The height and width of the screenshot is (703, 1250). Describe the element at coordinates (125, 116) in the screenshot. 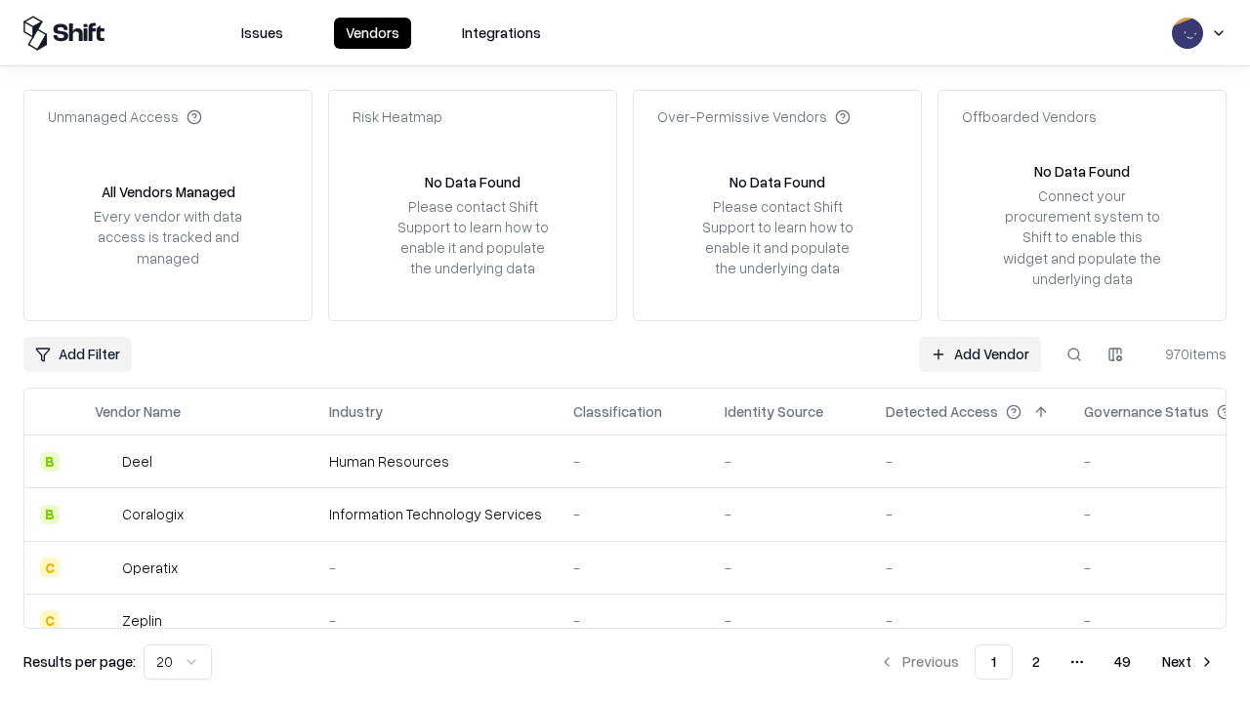

I see `div: Unmanaged Access` at that location.